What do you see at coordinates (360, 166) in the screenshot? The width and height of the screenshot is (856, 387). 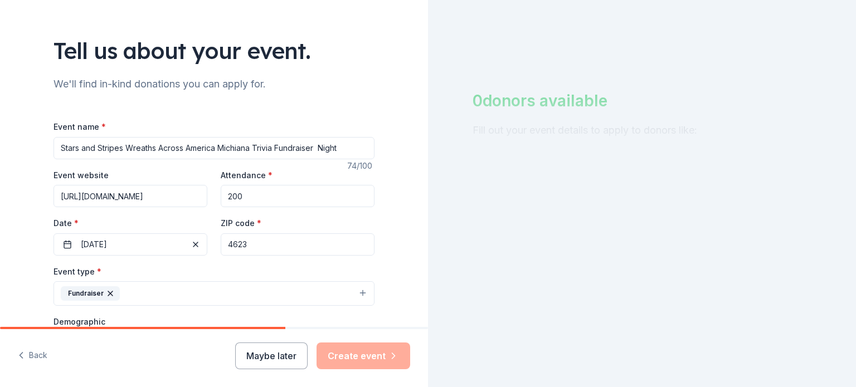 I see `div: 74 /100` at bounding box center [360, 166].